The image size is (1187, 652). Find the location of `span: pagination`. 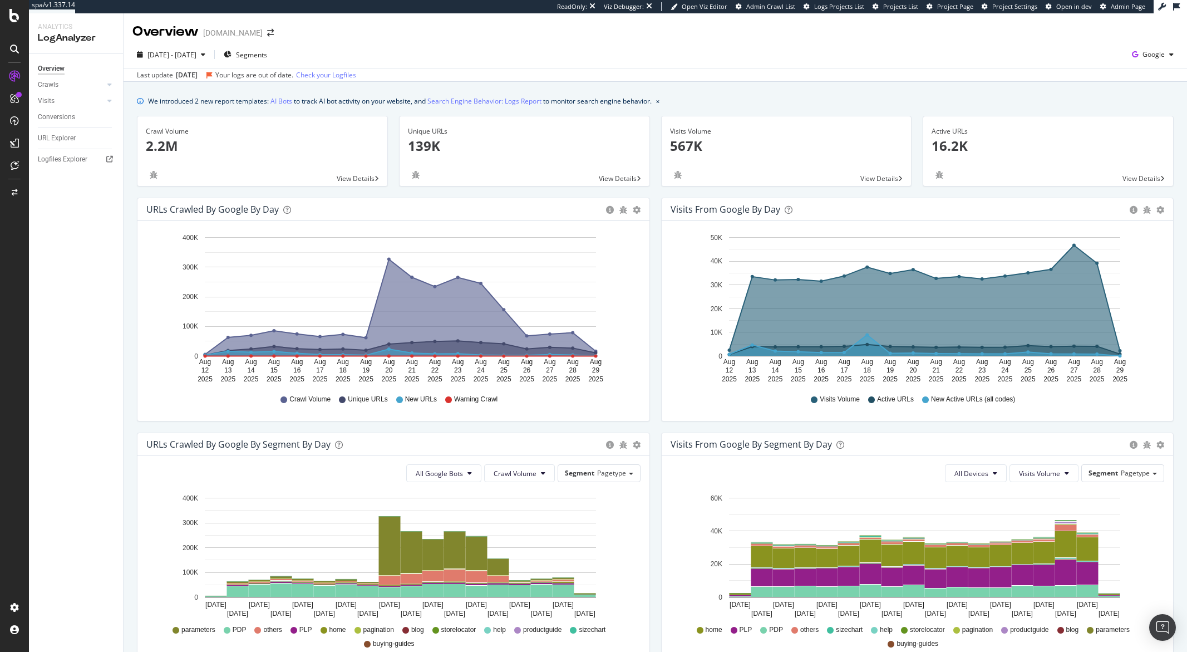

span: pagination is located at coordinates (378, 629).